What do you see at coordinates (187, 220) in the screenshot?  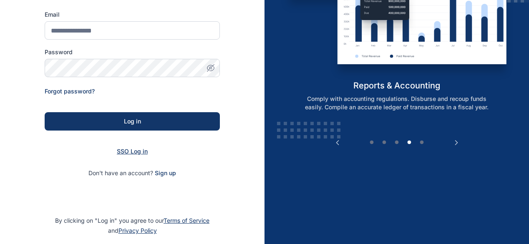 I see `span: Terms of Service` at bounding box center [187, 220].